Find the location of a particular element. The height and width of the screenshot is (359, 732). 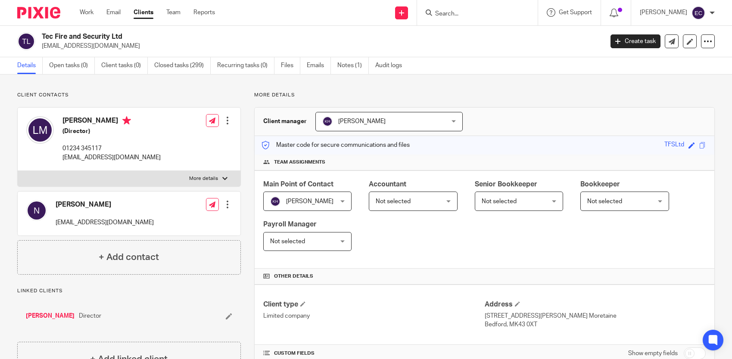

a: Audit logs is located at coordinates (391, 65).